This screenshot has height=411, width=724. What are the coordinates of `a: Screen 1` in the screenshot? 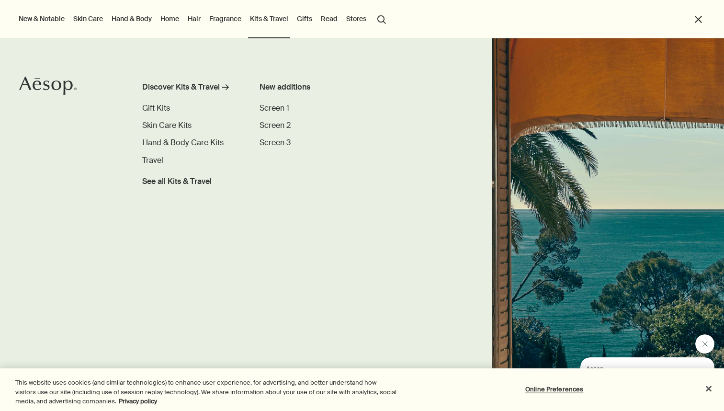 It's located at (274, 108).